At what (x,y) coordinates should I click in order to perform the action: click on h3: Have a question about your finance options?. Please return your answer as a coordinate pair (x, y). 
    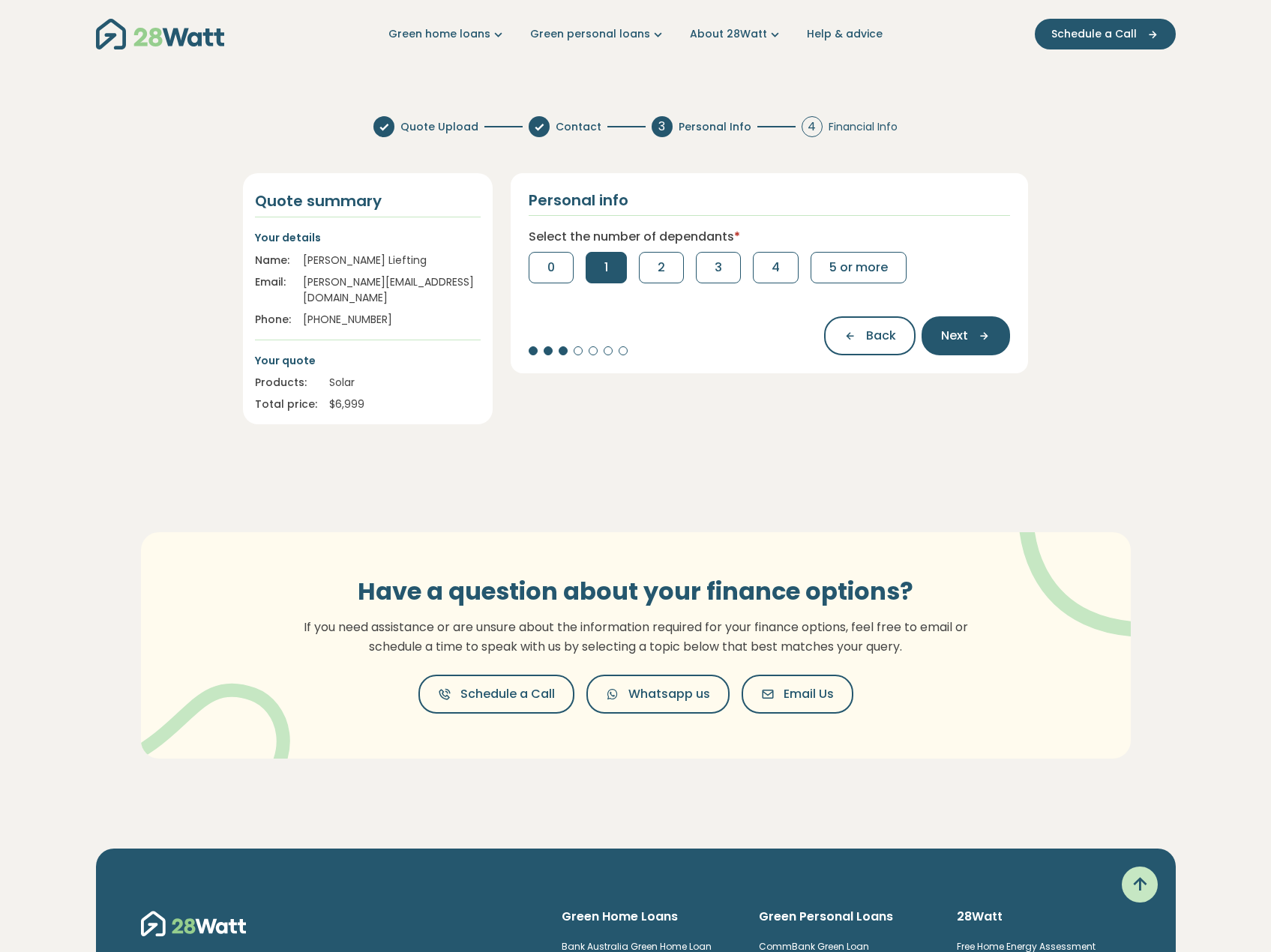
    Looking at the image, I should click on (636, 591).